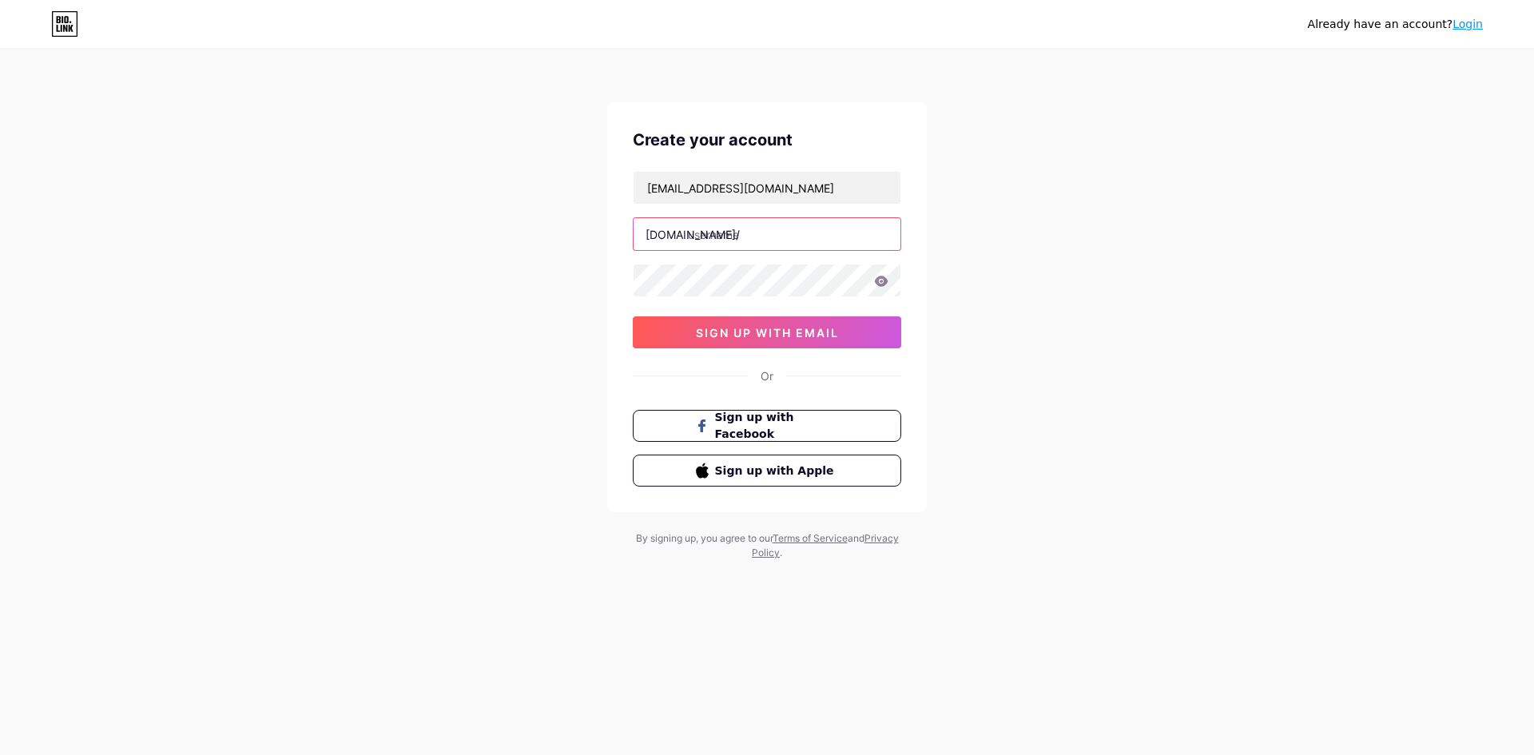  I want to click on button: Sign up with Apple, so click(767, 471).